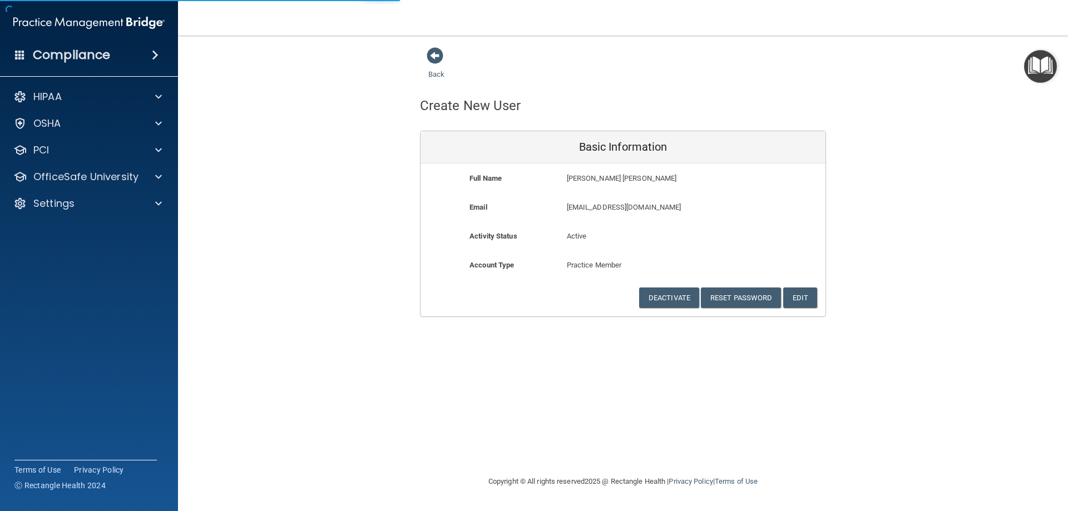 This screenshot has width=1068, height=511. What do you see at coordinates (47, 123) in the screenshot?
I see `p: OSHA` at bounding box center [47, 123].